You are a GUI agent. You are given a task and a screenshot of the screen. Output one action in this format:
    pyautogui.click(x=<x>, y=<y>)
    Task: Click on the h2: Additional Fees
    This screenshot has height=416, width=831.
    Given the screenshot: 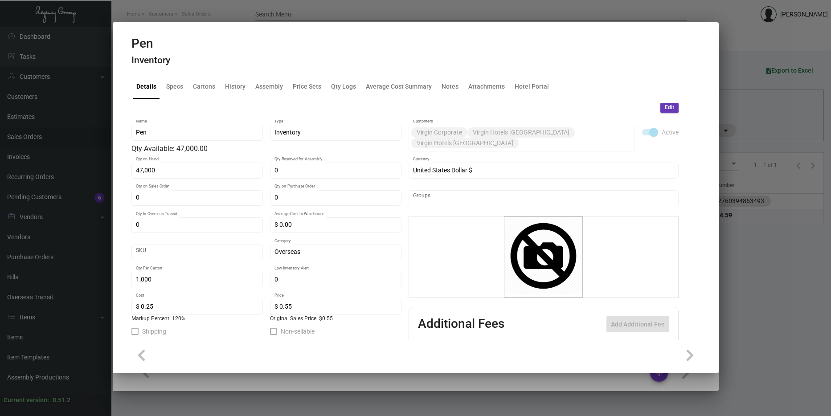 What is the action you would take?
    pyautogui.click(x=461, y=324)
    